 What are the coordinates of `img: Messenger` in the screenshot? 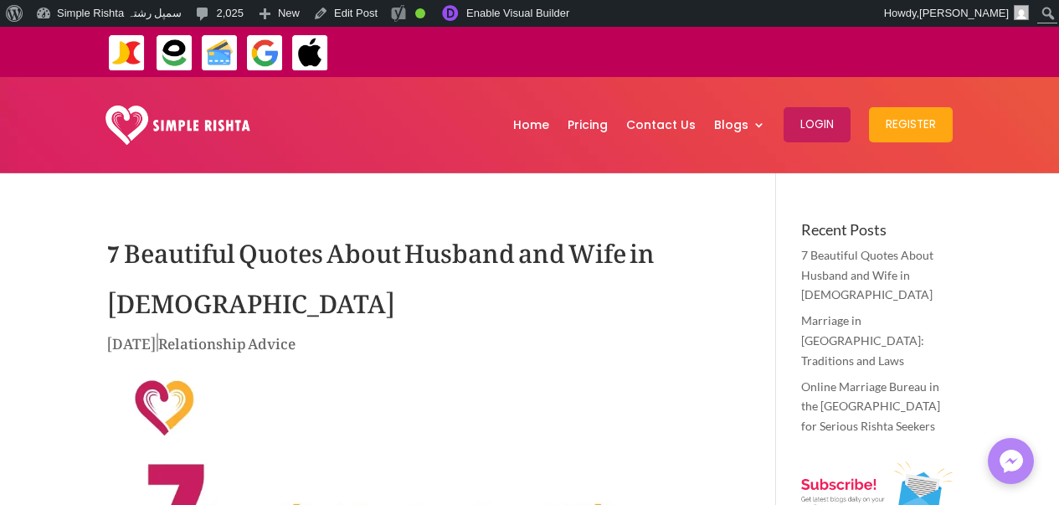 It's located at (1012, 461).